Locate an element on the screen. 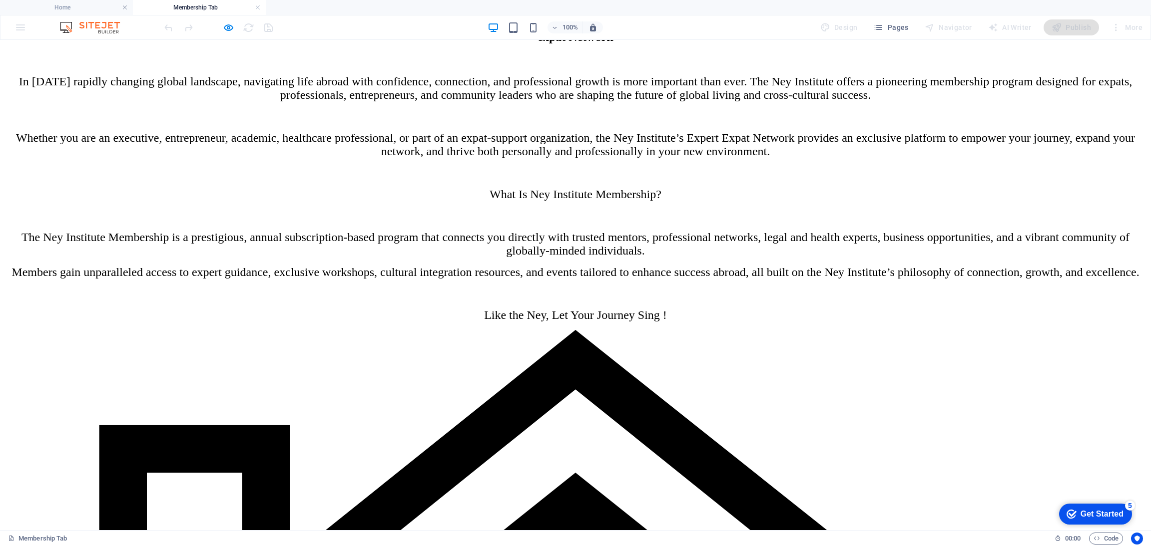 This screenshot has height=546, width=1151. button: 100% is located at coordinates (565, 27).